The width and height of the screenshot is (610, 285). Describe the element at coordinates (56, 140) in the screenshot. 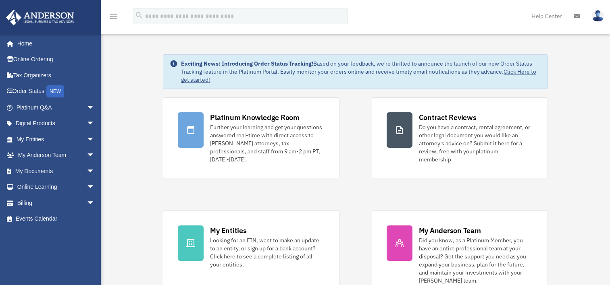

I see `a: My Entitiesarrow_drop_down` at that location.